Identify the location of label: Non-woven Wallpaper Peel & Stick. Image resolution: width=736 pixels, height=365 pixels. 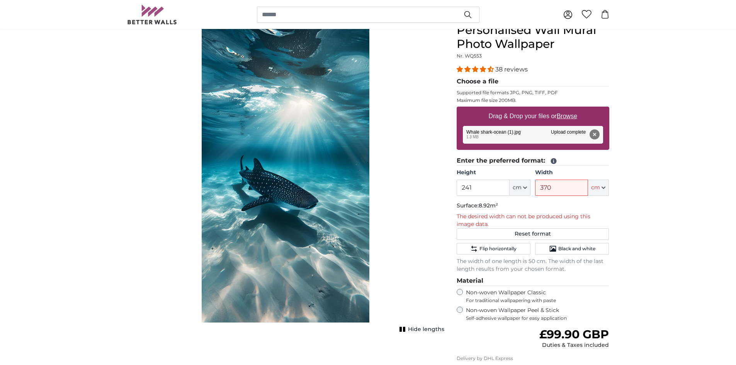
(537, 314).